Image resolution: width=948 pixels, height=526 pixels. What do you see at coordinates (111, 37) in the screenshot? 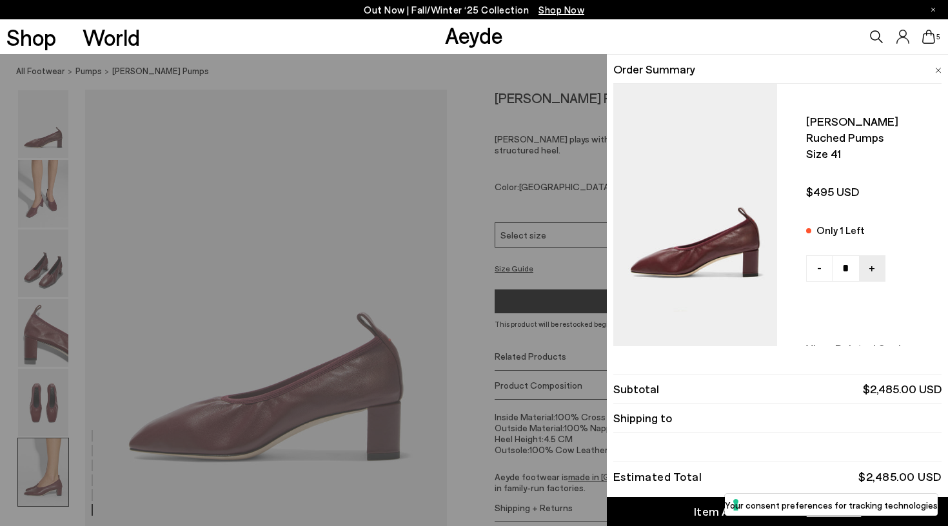
I see `a: World` at bounding box center [111, 37].